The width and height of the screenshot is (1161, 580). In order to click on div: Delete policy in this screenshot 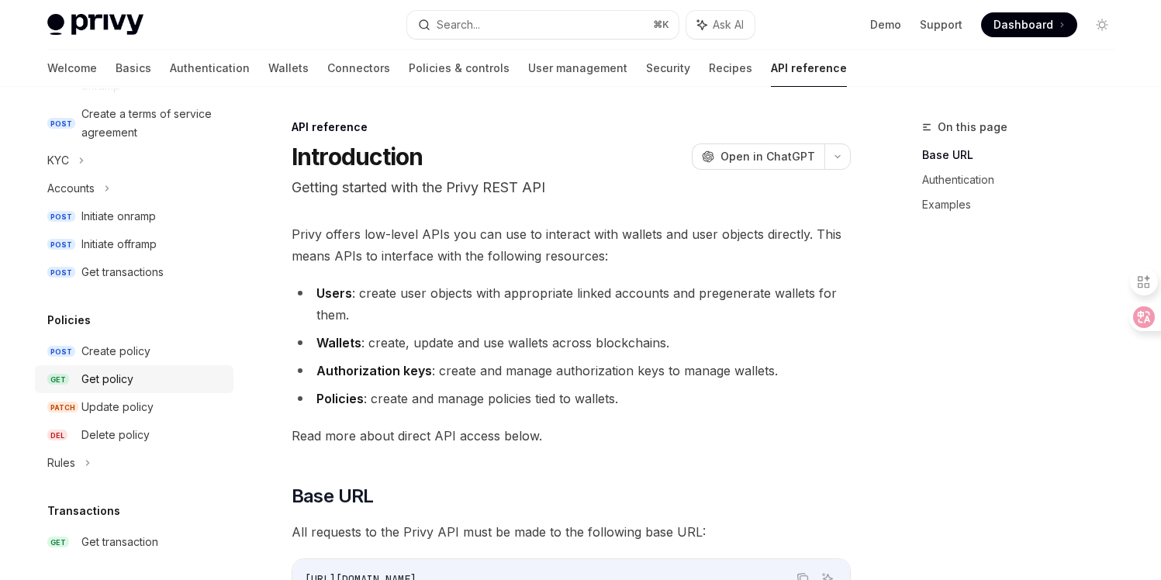, I will do `click(116, 435)`.